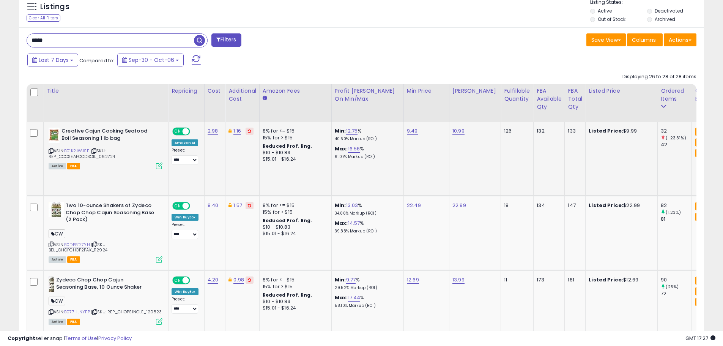 This screenshot has width=723, height=346. Describe the element at coordinates (352, 205) in the screenshot. I see `a: 13.03` at that location.